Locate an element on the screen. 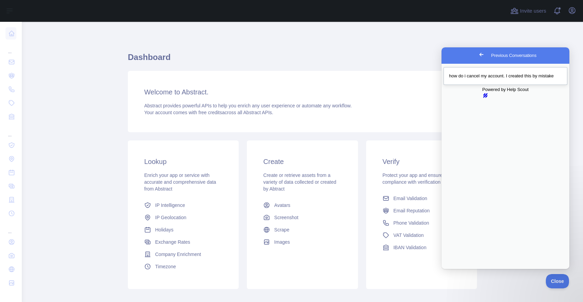  span: Your account comes with across all Abstract APIs. is located at coordinates (208, 112).